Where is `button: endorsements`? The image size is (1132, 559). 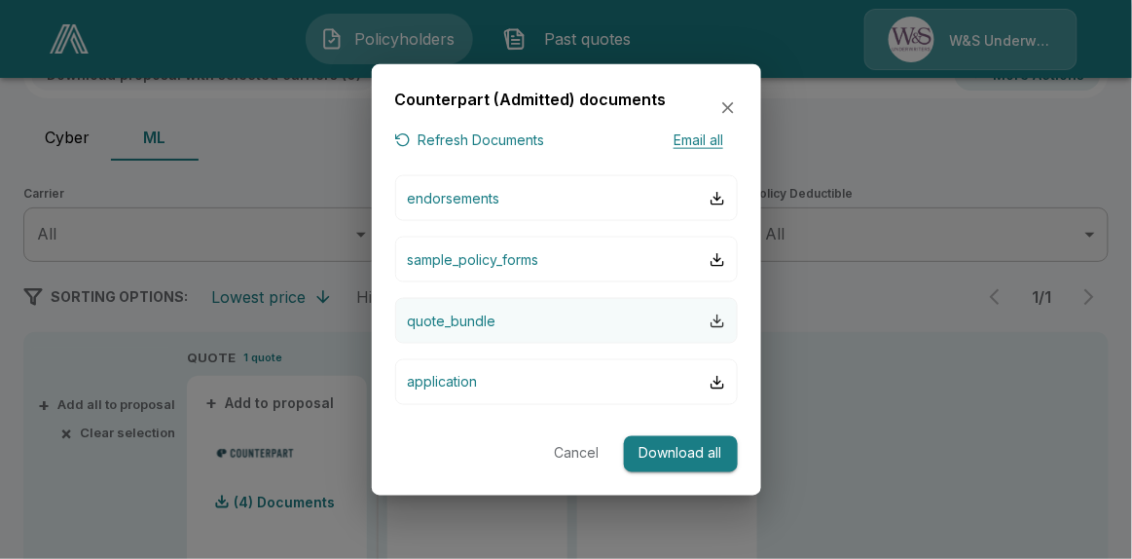
button: endorsements is located at coordinates (566, 198).